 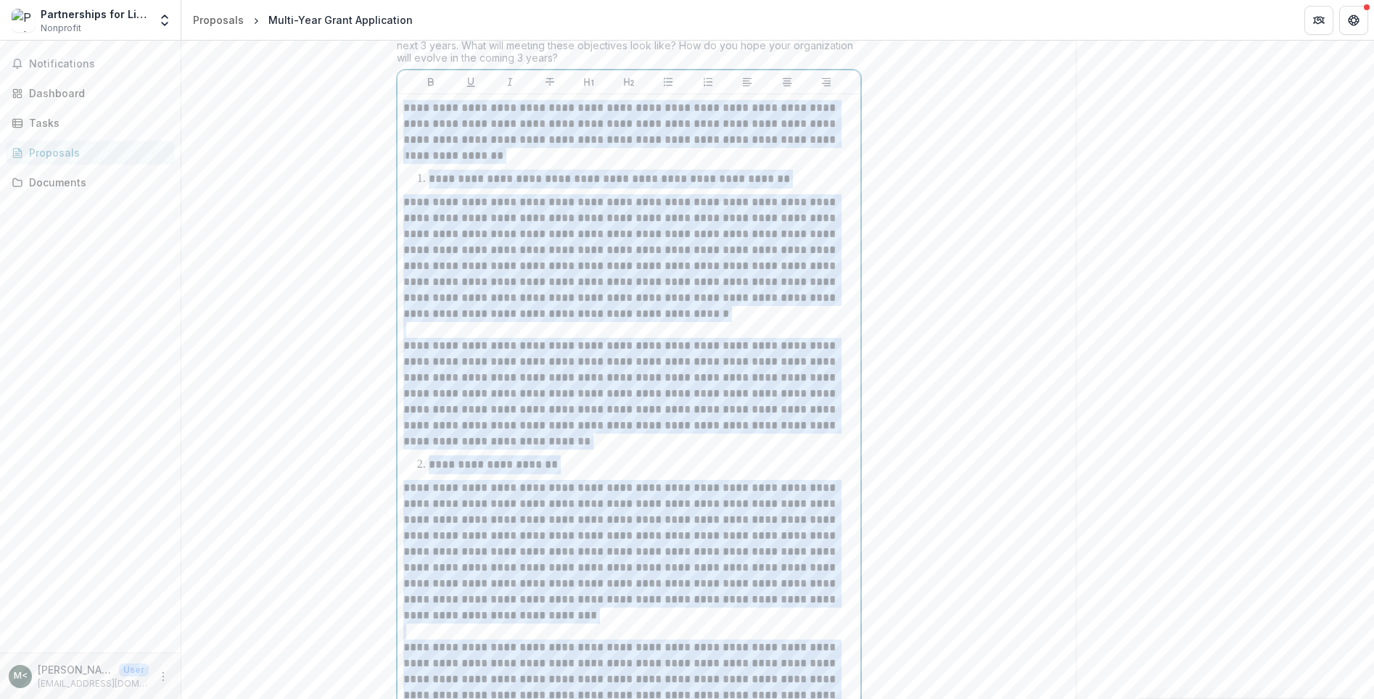 What do you see at coordinates (589, 82) in the screenshot?
I see `button: Heading 1` at bounding box center [589, 82].